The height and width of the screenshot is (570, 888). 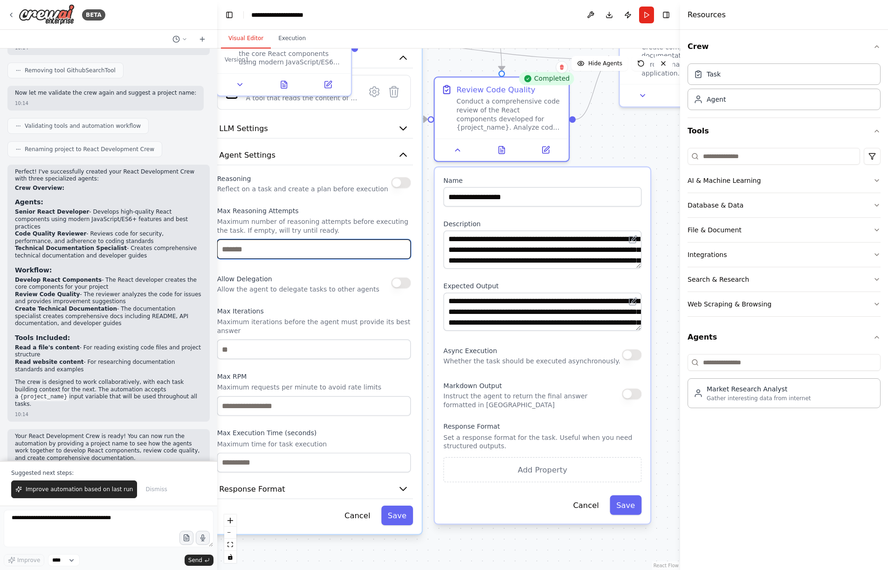 I want to click on div: Review Code Quality, so click(x=495, y=89).